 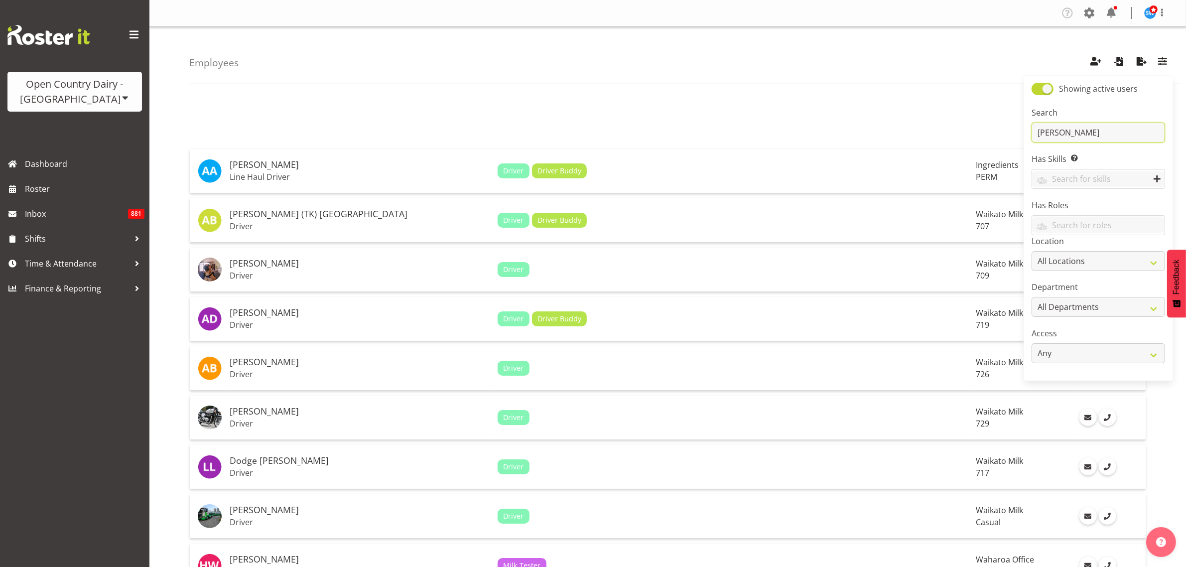 What do you see at coordinates (988, 522) in the screenshot?
I see `span: Casual` at bounding box center [988, 522].